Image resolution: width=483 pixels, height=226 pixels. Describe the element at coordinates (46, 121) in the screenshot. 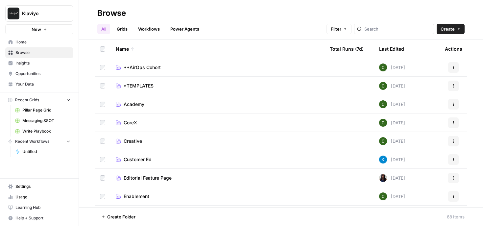

I see `span: Messaging SSOT` at that location.